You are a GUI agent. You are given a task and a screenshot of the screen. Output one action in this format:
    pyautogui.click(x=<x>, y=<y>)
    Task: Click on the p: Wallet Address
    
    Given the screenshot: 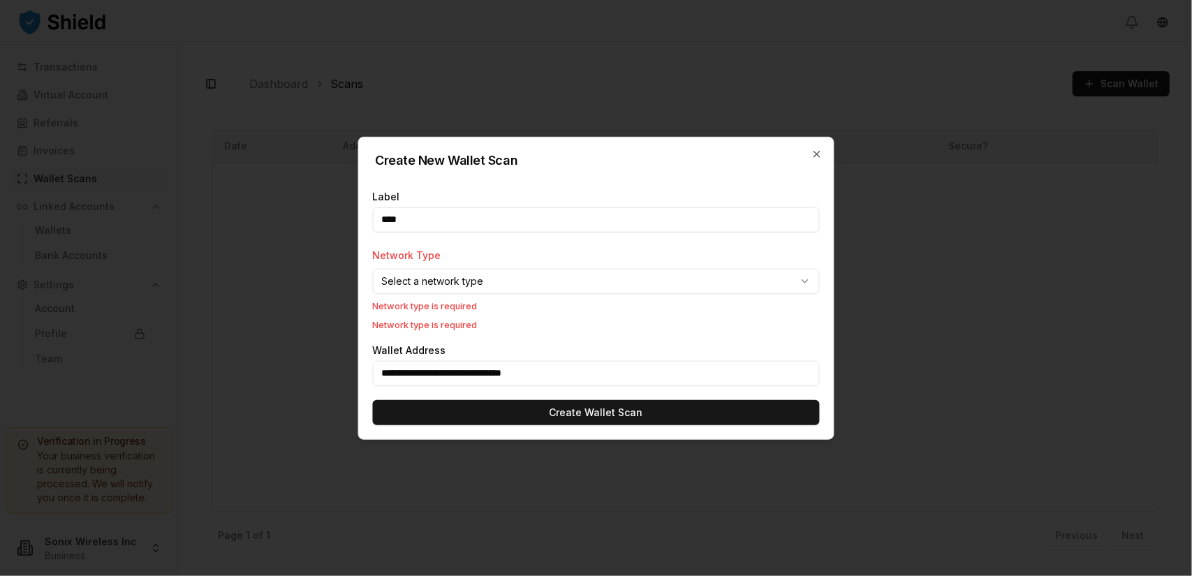 What is the action you would take?
    pyautogui.click(x=595, y=350)
    